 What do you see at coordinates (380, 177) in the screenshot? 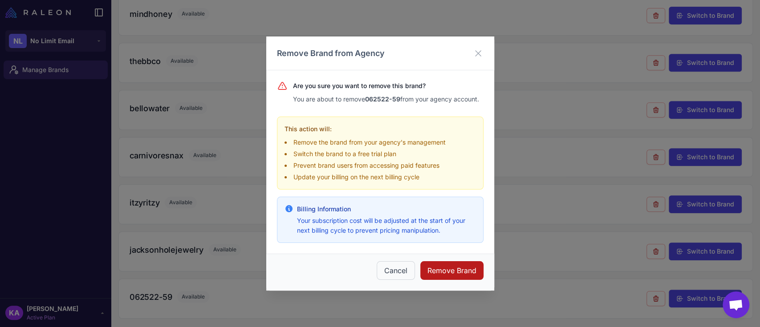
I see `li: Update your billing on the next billing cycle` at bounding box center [380, 177].